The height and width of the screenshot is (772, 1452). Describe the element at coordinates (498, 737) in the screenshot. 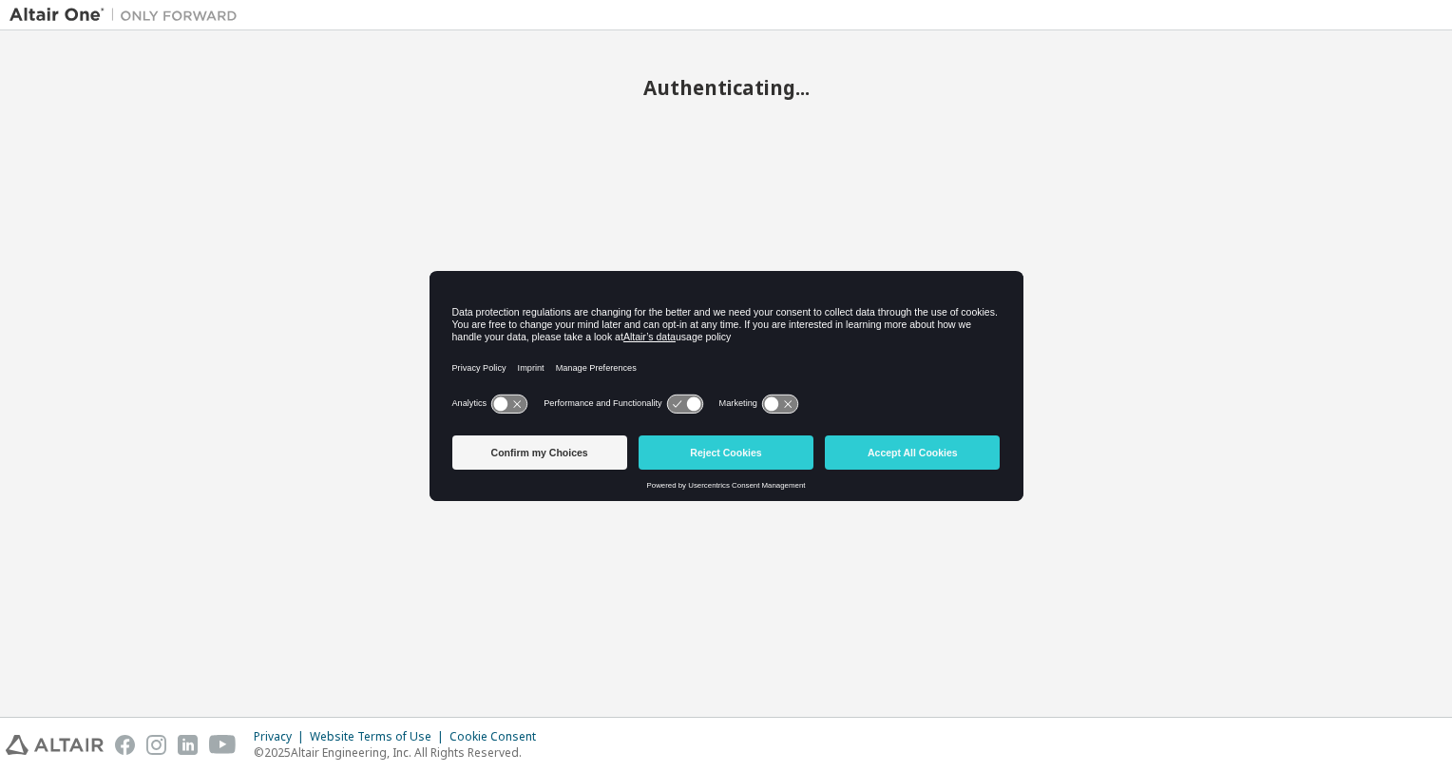

I see `div: Cookie Consent` at that location.